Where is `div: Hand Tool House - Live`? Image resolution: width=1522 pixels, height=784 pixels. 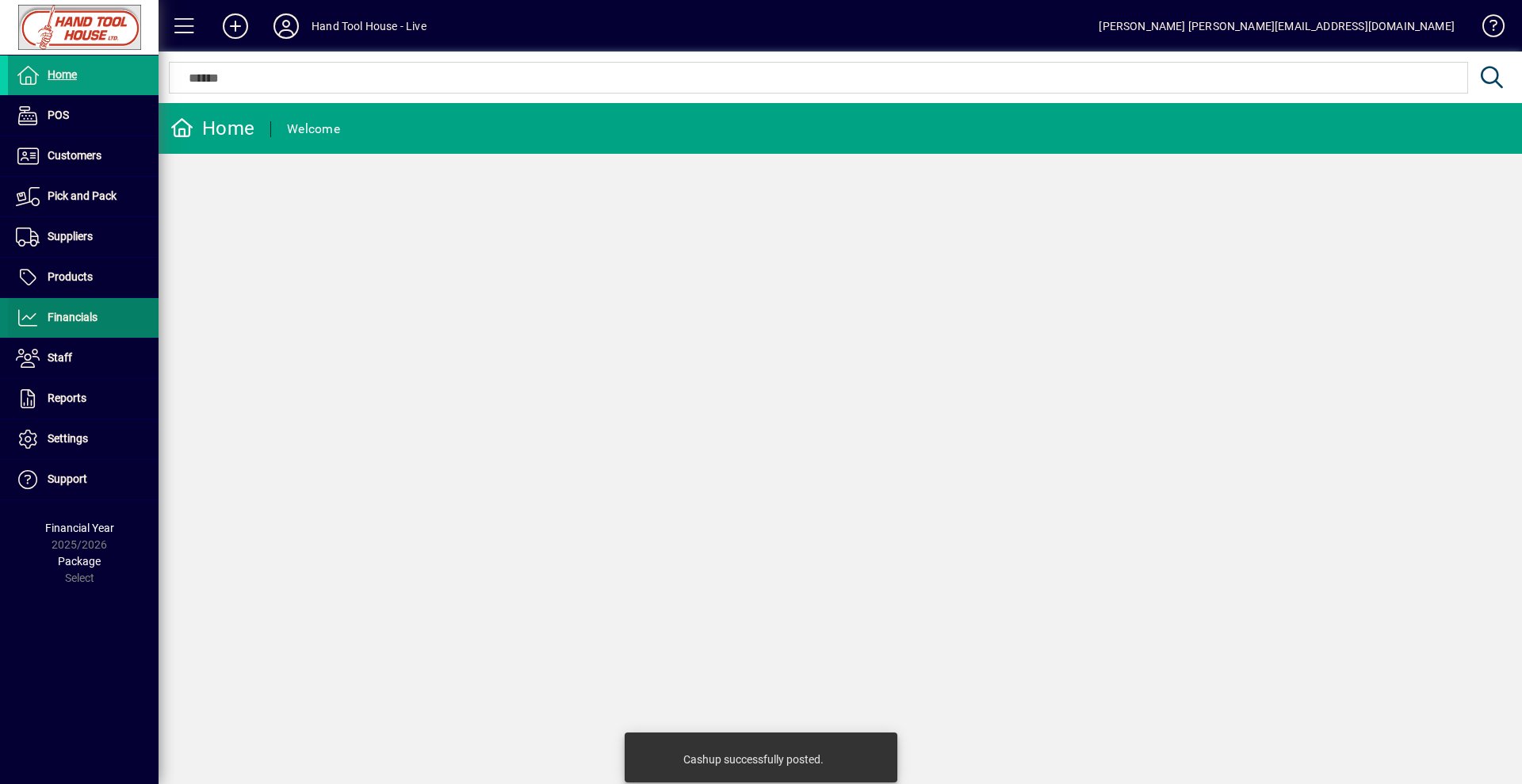 div: Hand Tool House - Live is located at coordinates (369, 27).